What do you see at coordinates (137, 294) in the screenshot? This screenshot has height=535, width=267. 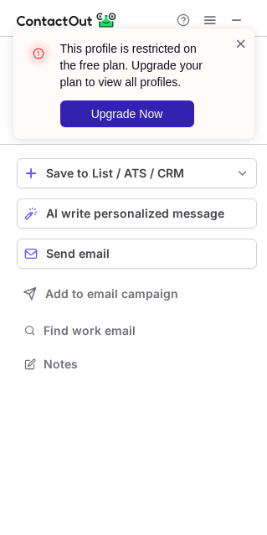 I see `button: Add to email campaign` at bounding box center [137, 294].